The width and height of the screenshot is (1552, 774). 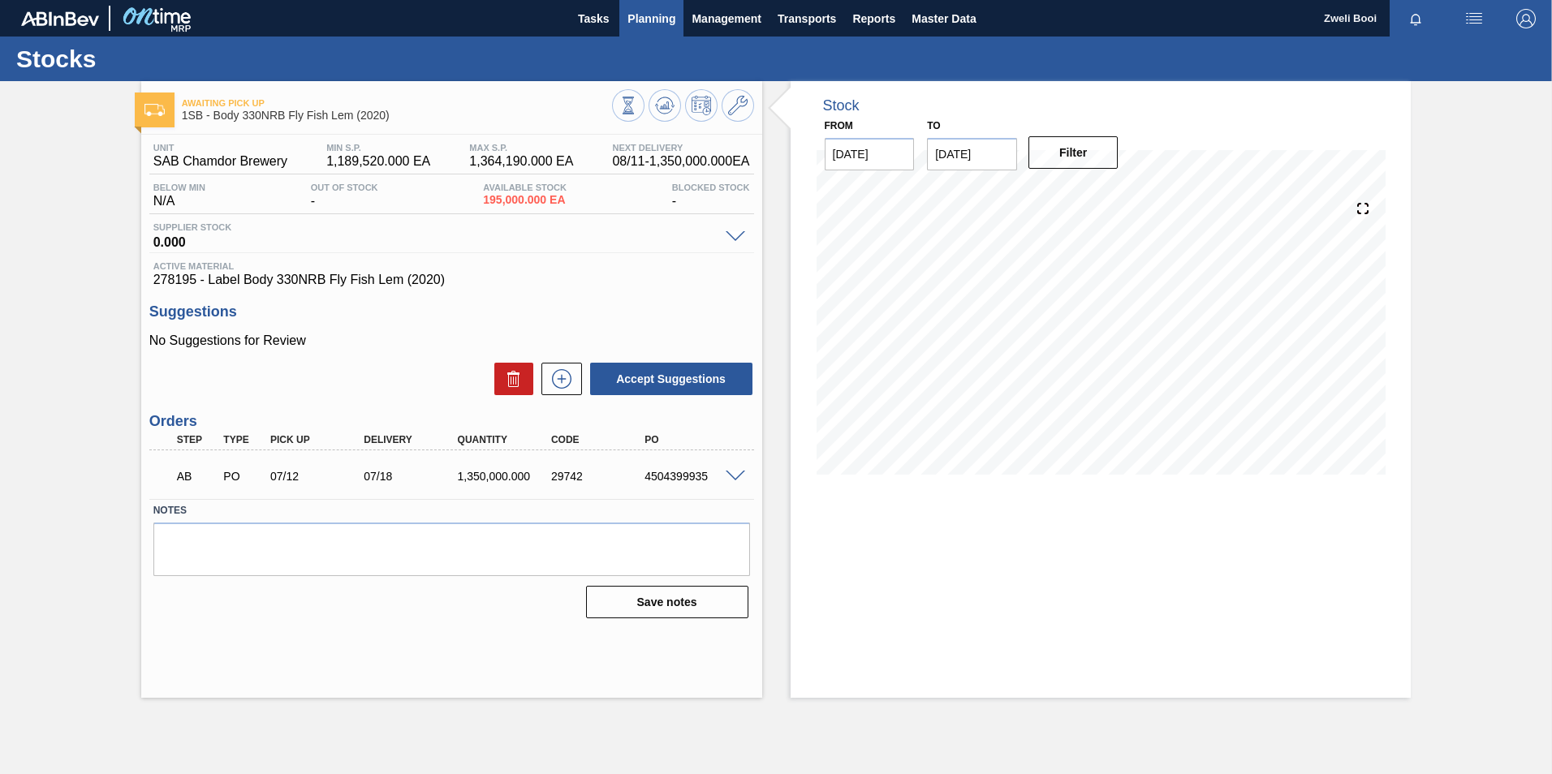 What do you see at coordinates (521, 162) in the screenshot?
I see `span: 1,364,190.000 EA` at bounding box center [521, 162].